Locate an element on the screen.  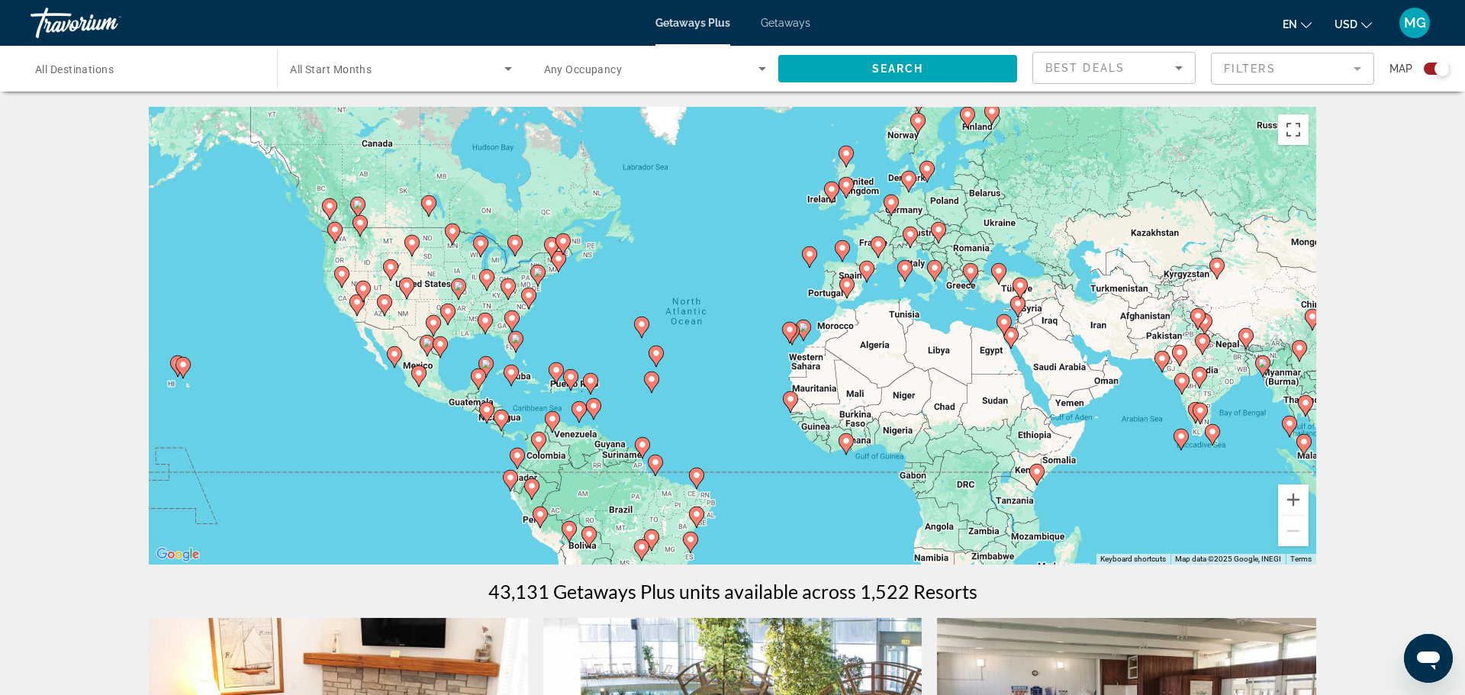
a: Getaways Plus is located at coordinates (693, 23).